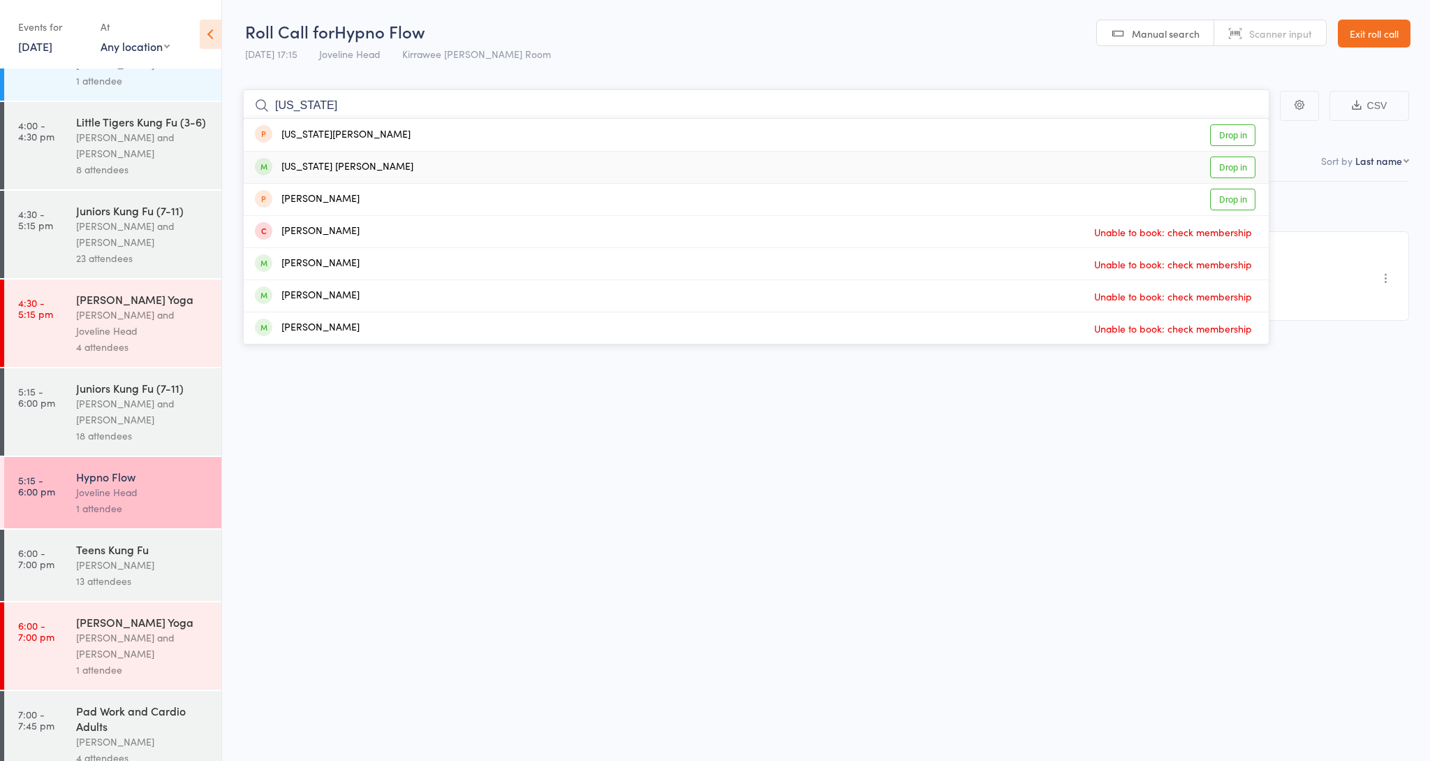 Image resolution: width=1430 pixels, height=761 pixels. Describe the element at coordinates (142, 258) in the screenshot. I see `div: 23 attendees` at that location.